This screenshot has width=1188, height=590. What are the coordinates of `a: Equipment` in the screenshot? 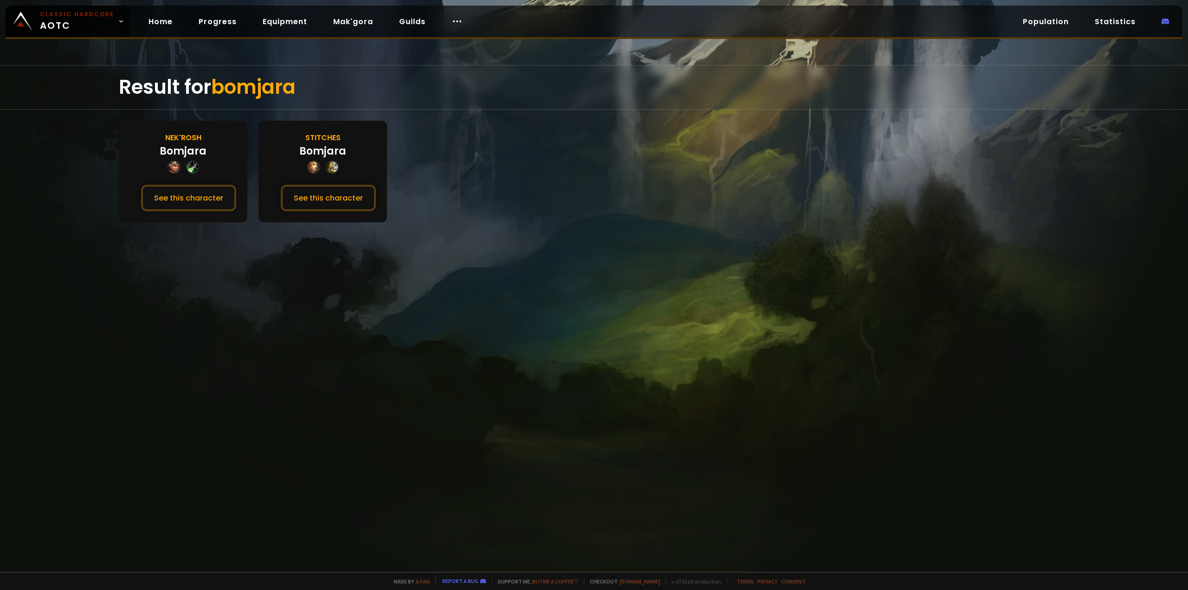 It's located at (285, 21).